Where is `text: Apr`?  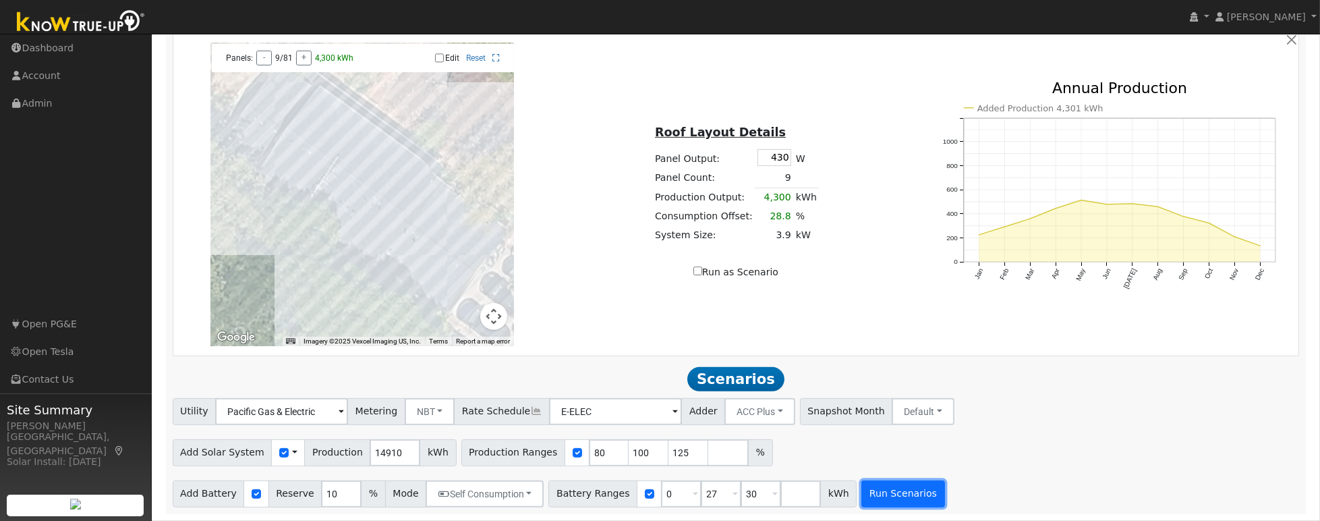
text: Apr is located at coordinates (1055, 273).